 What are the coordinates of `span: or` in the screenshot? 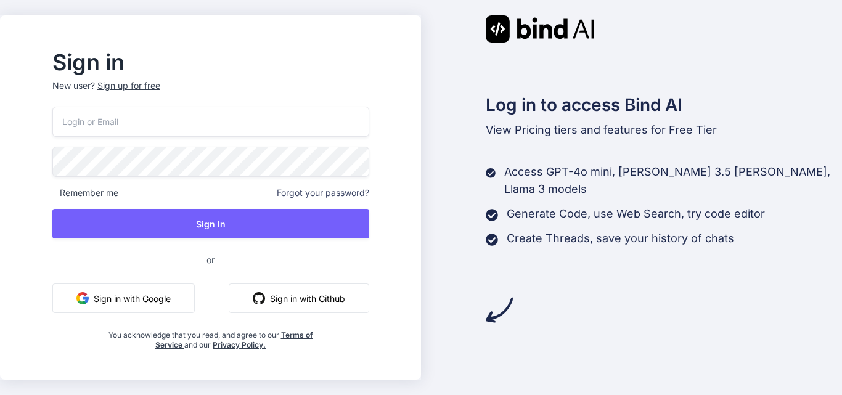 It's located at (210, 259).